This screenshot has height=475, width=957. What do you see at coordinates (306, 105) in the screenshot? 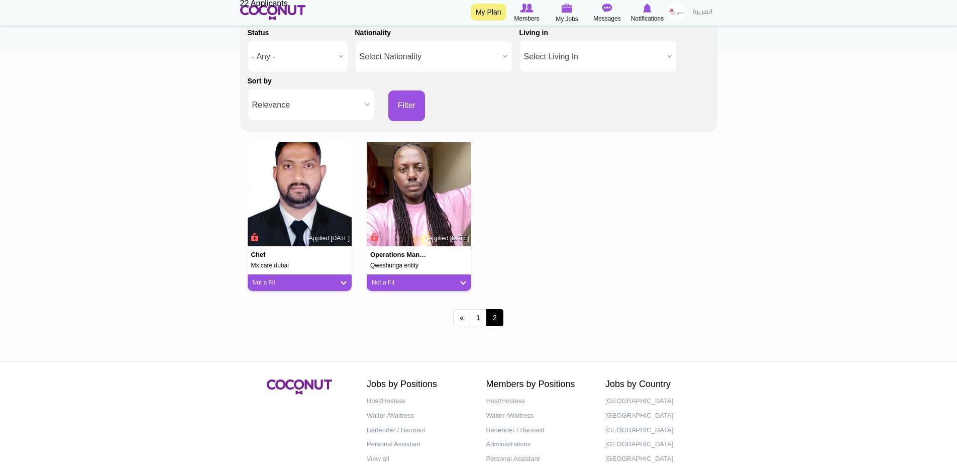
I see `span: Relevance` at bounding box center [306, 105].